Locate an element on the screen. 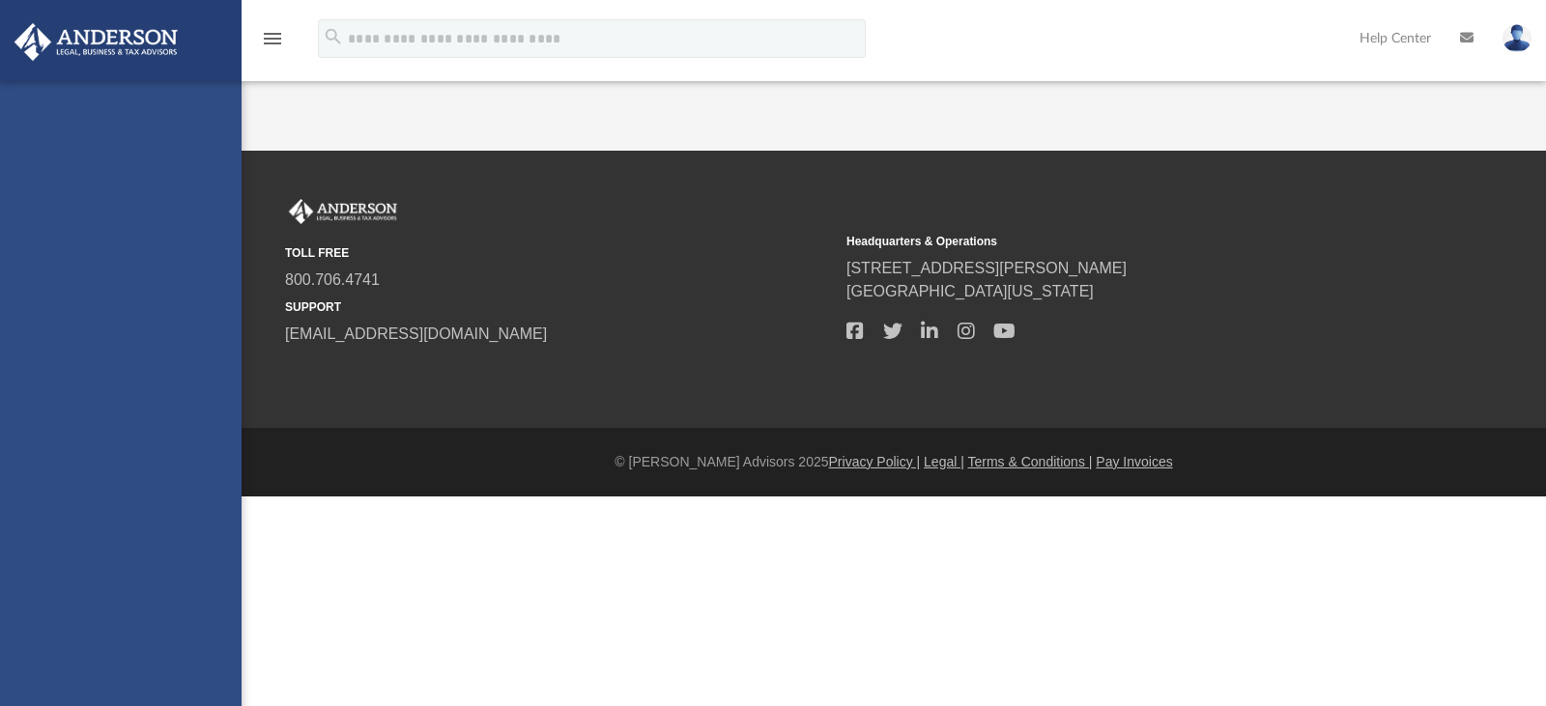 Image resolution: width=1546 pixels, height=706 pixels. a: Pay Invoices is located at coordinates (1133, 462).